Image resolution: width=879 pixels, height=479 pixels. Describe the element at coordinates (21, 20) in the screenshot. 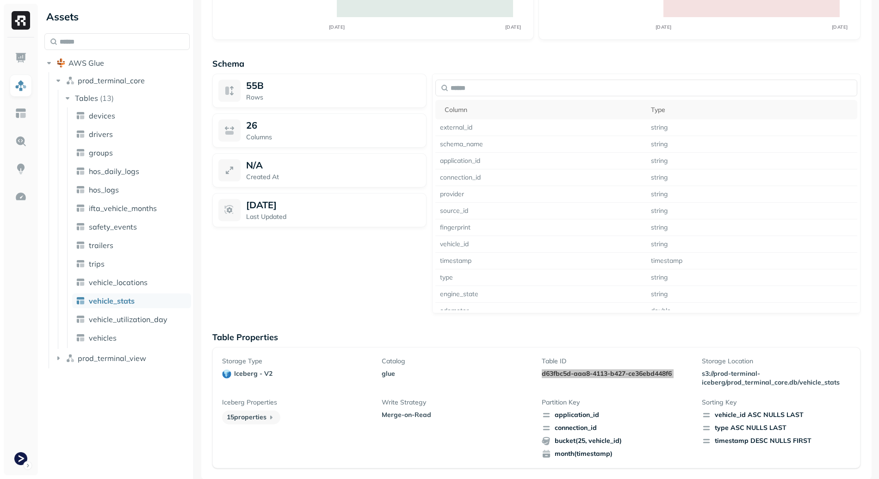

I see `img: Ryft` at that location.